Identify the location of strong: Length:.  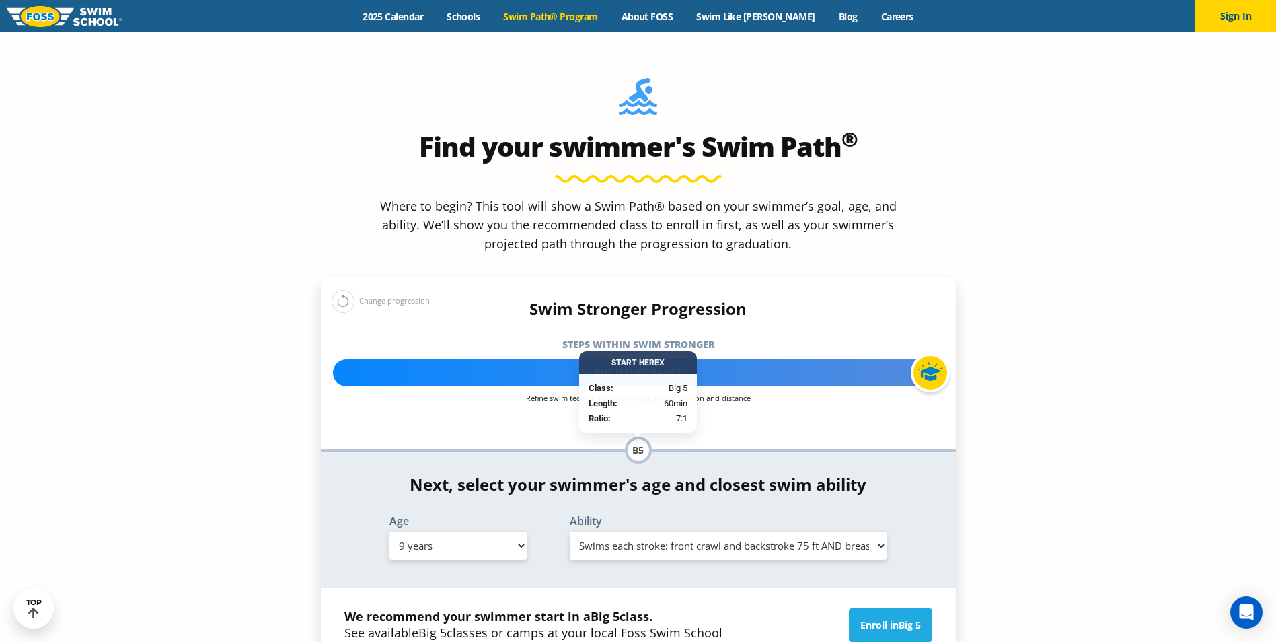
(603, 403).